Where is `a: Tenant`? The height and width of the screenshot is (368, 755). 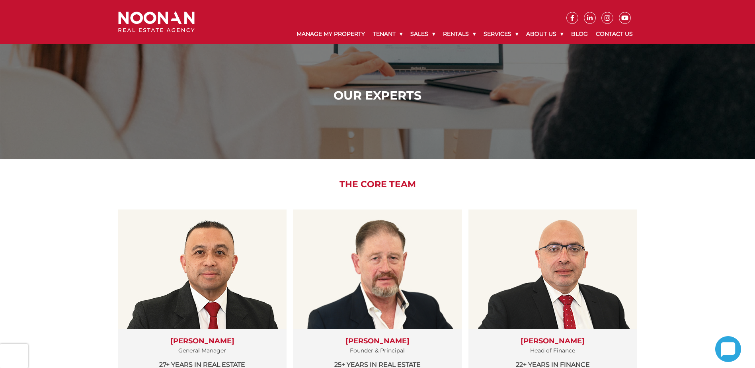 a: Tenant is located at coordinates (387, 34).